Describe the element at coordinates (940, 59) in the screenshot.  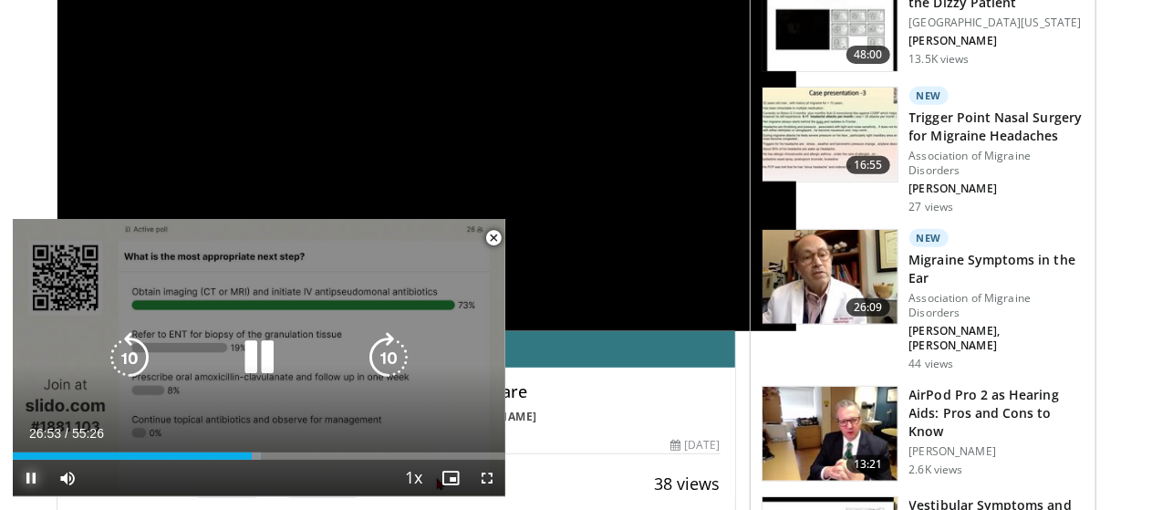
I see `p: 13.5K views` at that location.